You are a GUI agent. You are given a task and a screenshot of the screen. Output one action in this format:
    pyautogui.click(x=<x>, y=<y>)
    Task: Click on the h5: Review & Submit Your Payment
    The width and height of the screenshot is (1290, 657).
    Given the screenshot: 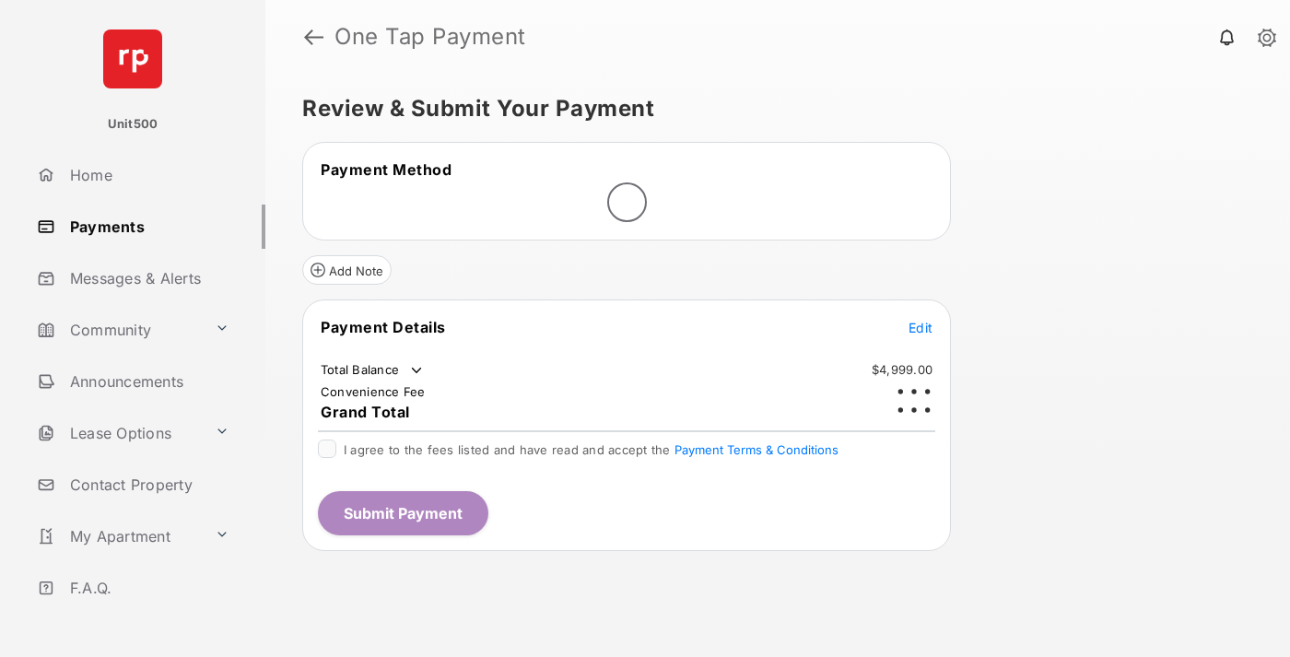 What is the action you would take?
    pyautogui.click(x=770, y=109)
    